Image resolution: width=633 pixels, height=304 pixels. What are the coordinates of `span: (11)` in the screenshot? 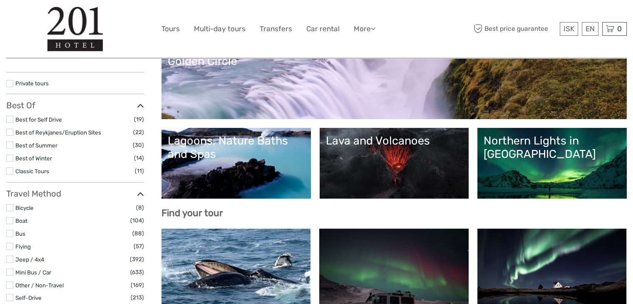 It's located at (139, 171).